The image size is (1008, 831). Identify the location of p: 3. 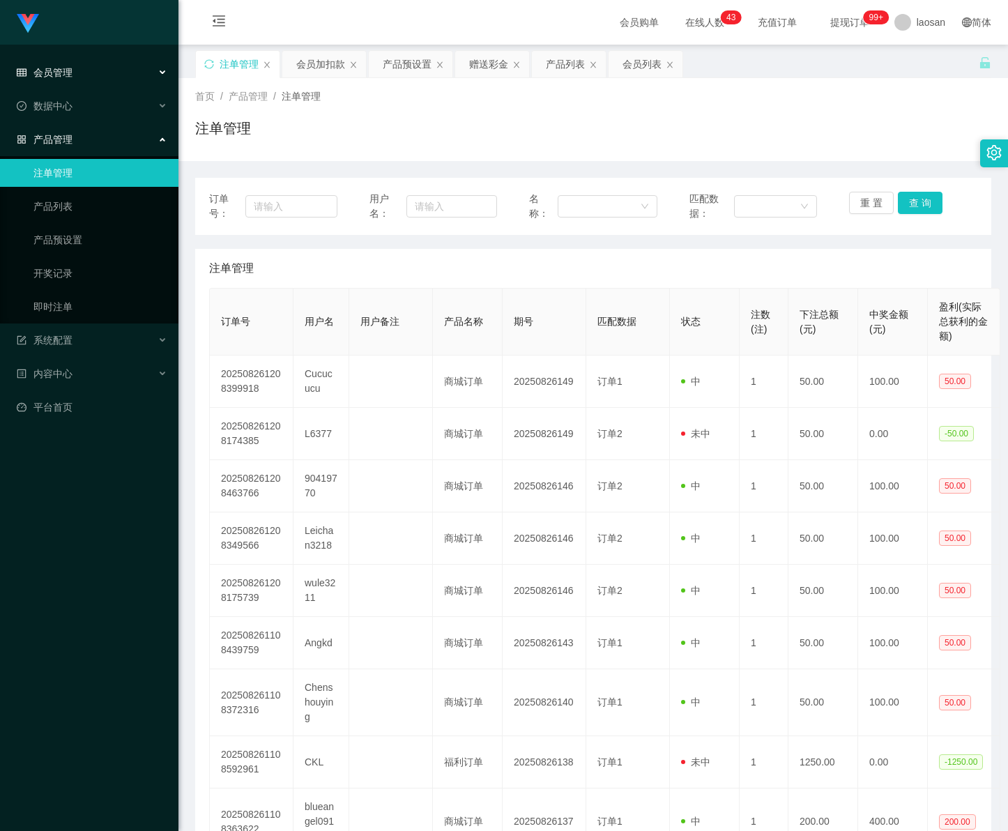
(733, 17).